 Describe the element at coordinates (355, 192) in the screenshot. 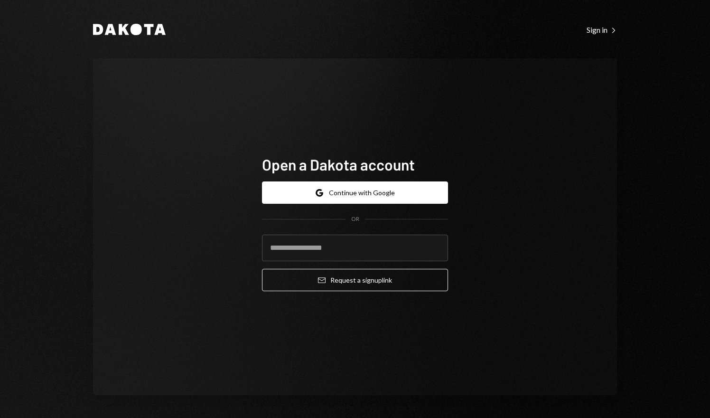

I see `button: Continue with Google` at that location.